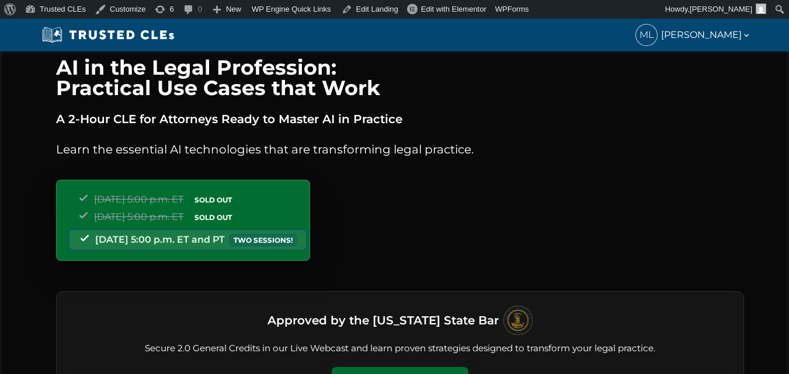  What do you see at coordinates (518, 320) in the screenshot?
I see `img: Logo` at bounding box center [518, 320].